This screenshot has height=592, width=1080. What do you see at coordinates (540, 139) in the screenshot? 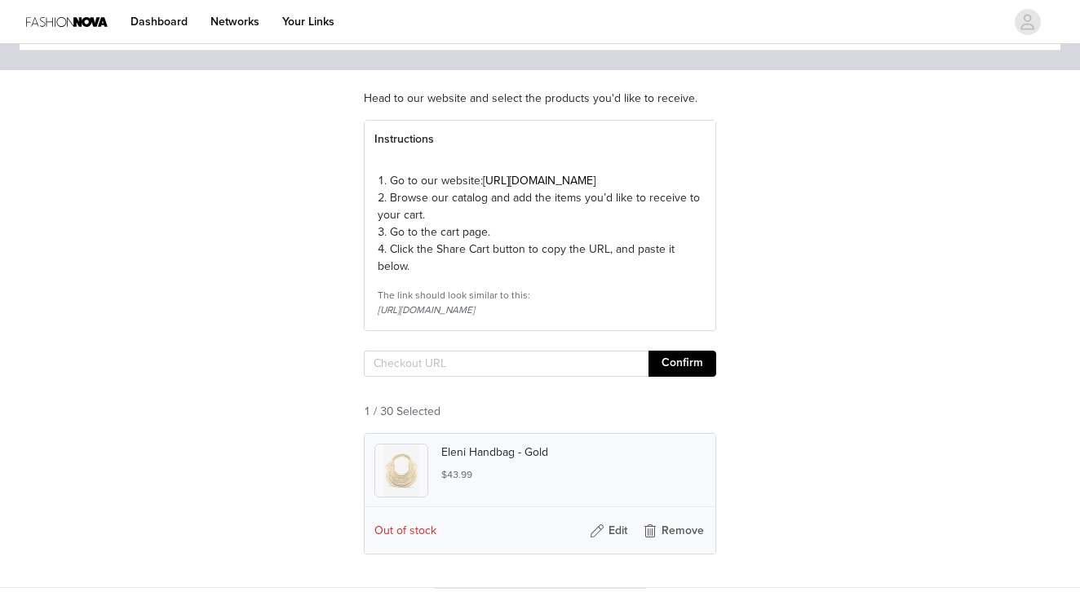
I see `div: Instructions` at bounding box center [540, 139].